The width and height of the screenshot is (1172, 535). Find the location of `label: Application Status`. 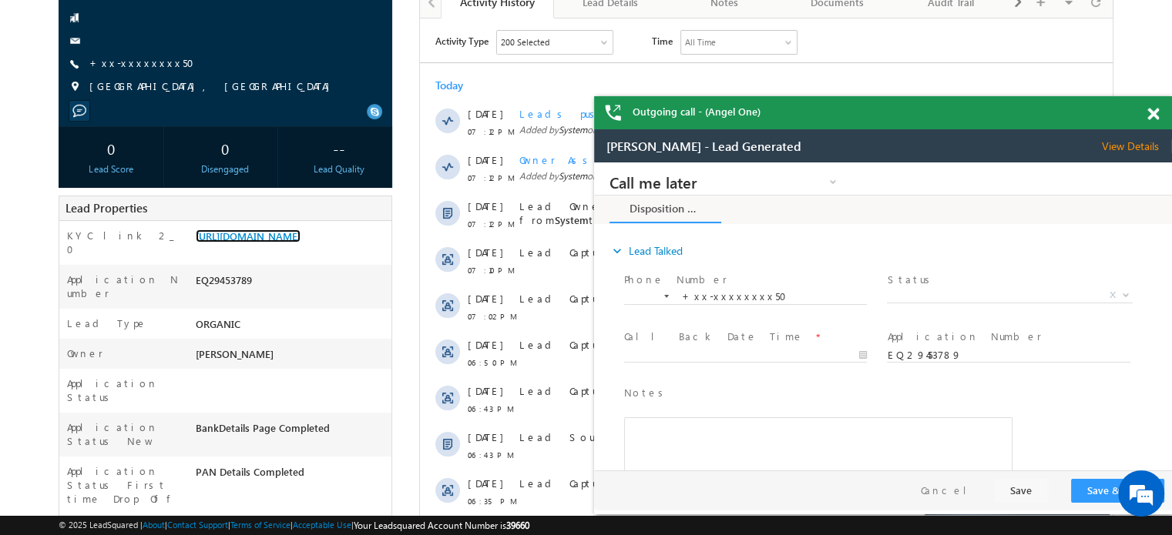

label: Application Status is located at coordinates (123, 391).